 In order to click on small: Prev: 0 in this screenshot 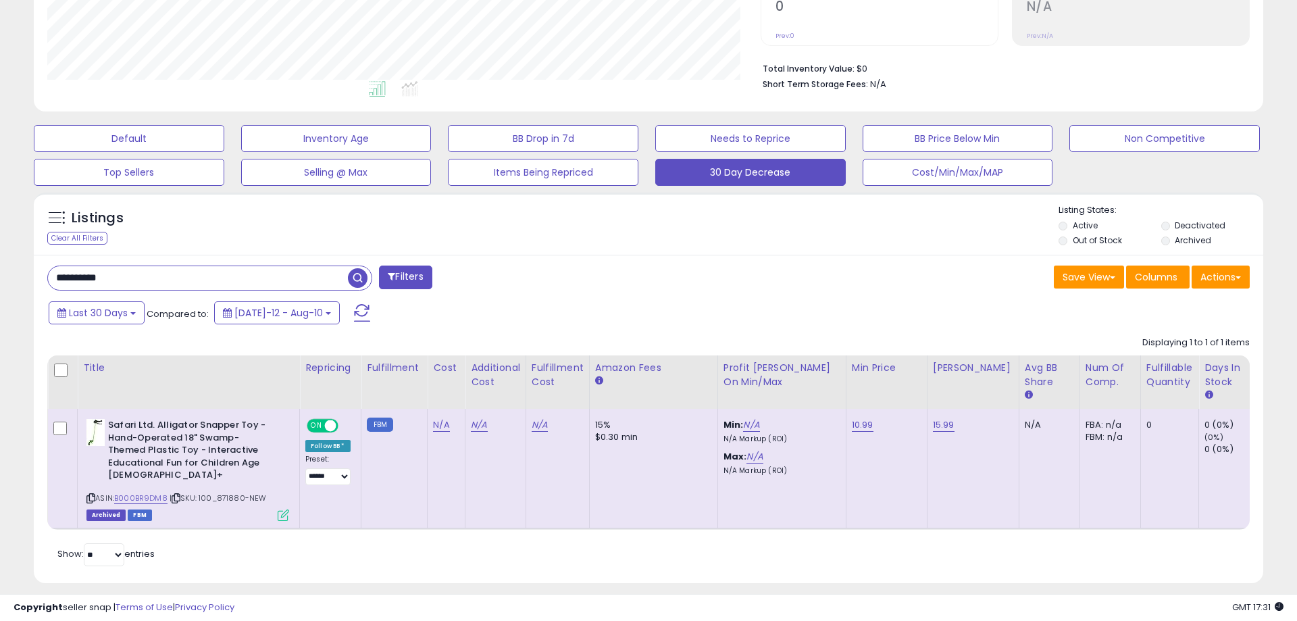, I will do `click(785, 36)`.